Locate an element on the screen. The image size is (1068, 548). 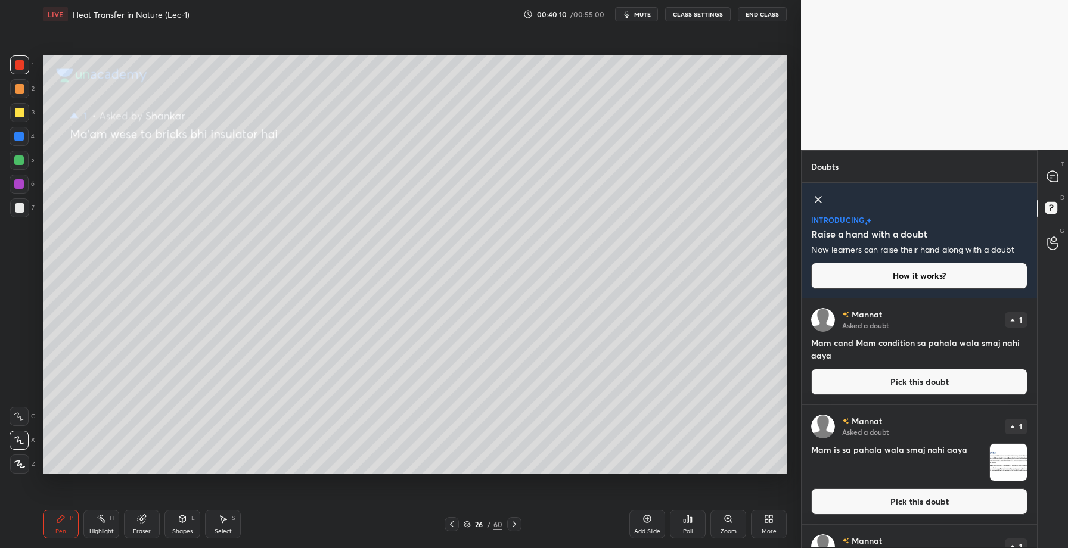
p: D is located at coordinates (1062, 197).